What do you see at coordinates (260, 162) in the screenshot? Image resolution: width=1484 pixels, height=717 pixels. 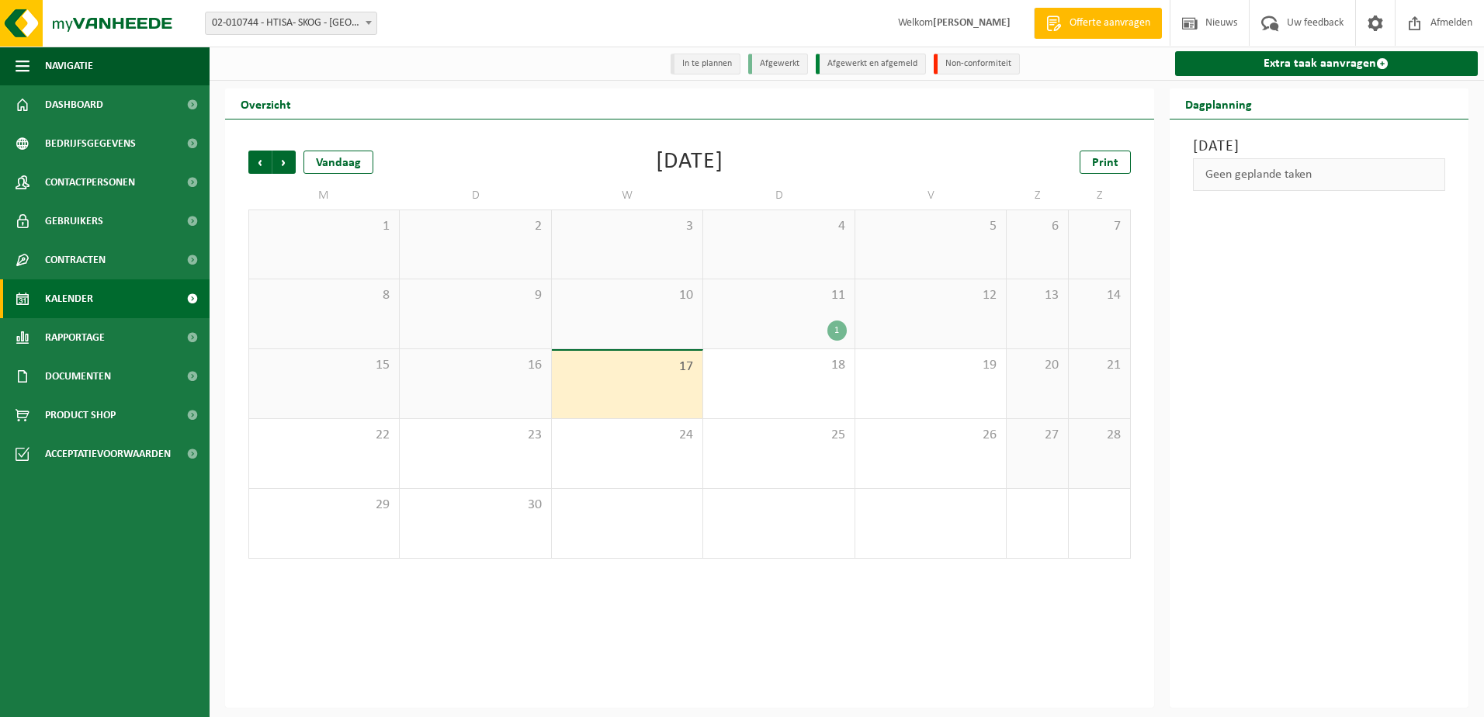 I see `span: Vorige` at bounding box center [260, 162].